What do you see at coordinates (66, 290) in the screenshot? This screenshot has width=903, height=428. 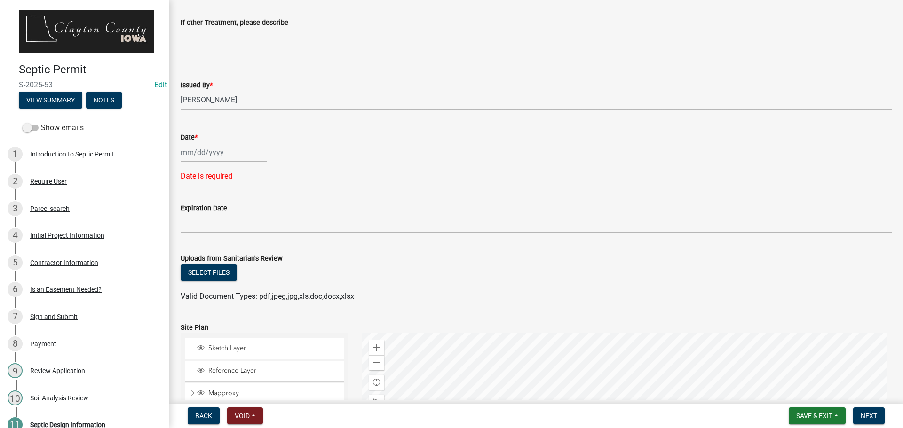 I see `div: Is an Easement Needed?` at bounding box center [66, 290].